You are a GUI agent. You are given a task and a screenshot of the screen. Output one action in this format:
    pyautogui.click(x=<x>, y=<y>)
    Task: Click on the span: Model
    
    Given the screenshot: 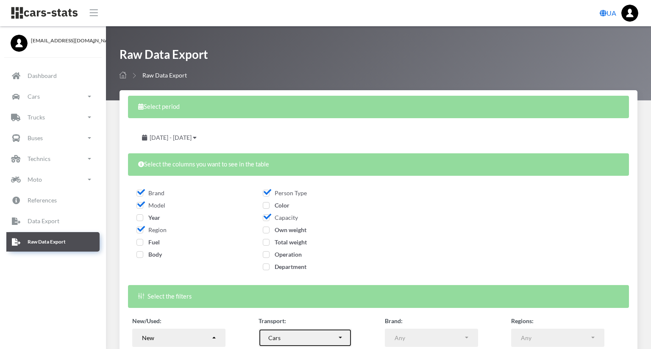 What is the action you would take?
    pyautogui.click(x=151, y=205)
    